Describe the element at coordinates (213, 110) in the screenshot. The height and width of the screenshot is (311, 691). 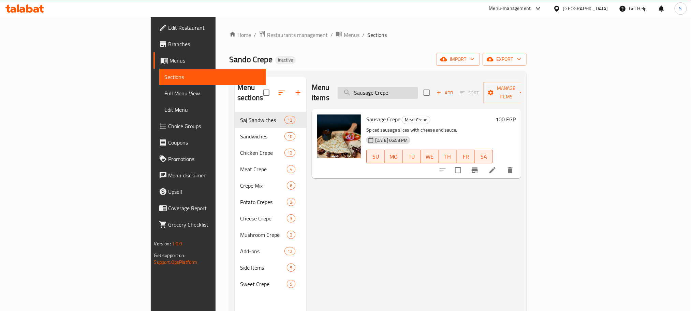
I see `a: Edit Menu` at that location.